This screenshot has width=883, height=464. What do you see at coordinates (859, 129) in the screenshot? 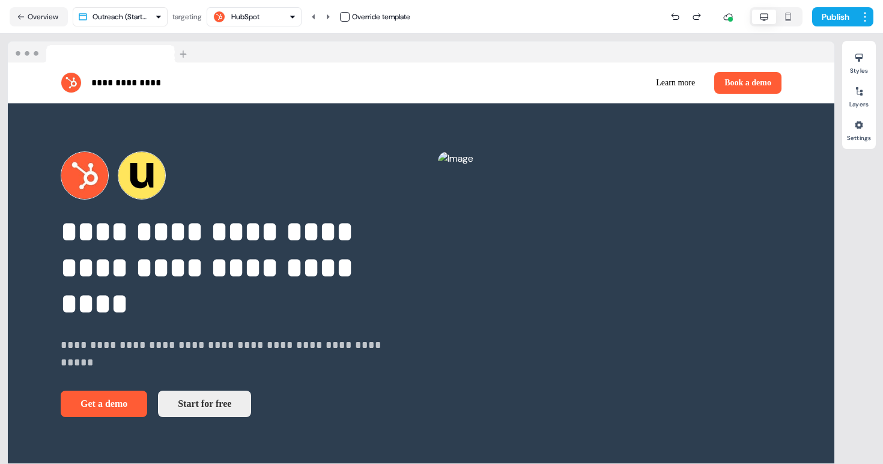
I see `button: Settings` at bounding box center [859, 129].